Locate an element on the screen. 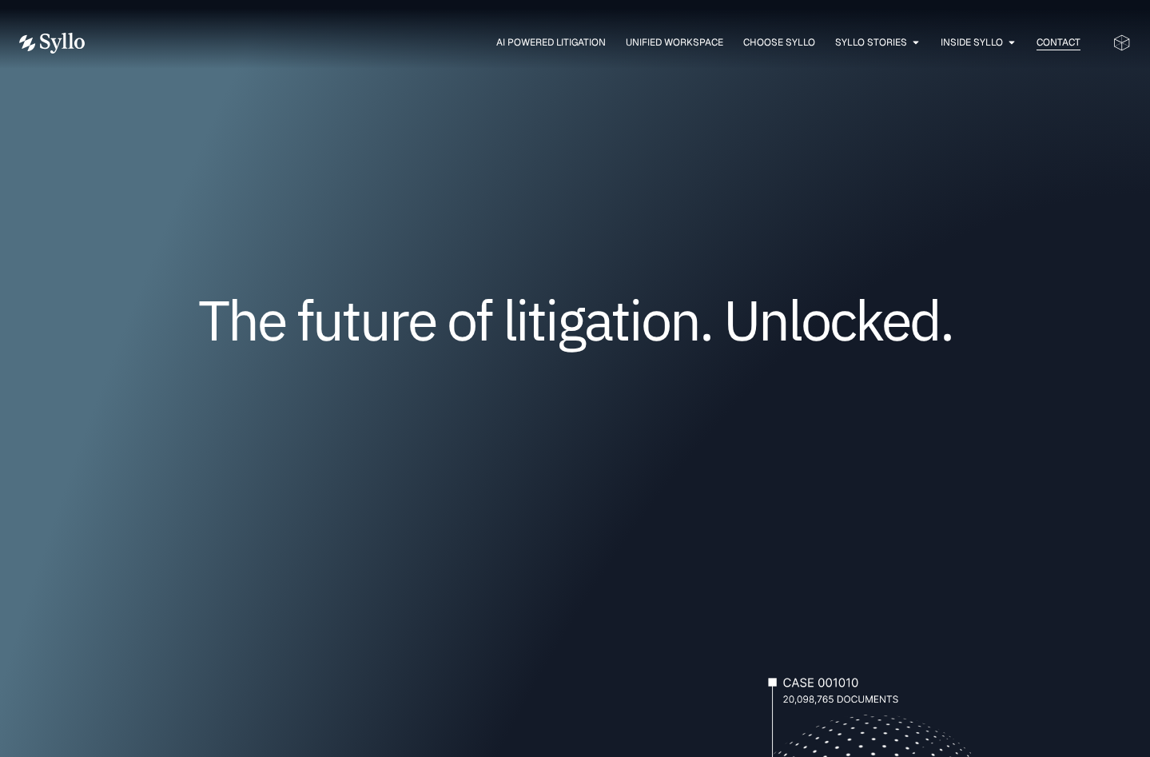 Image resolution: width=1150 pixels, height=757 pixels. img: Vector is located at coordinates (52, 43).